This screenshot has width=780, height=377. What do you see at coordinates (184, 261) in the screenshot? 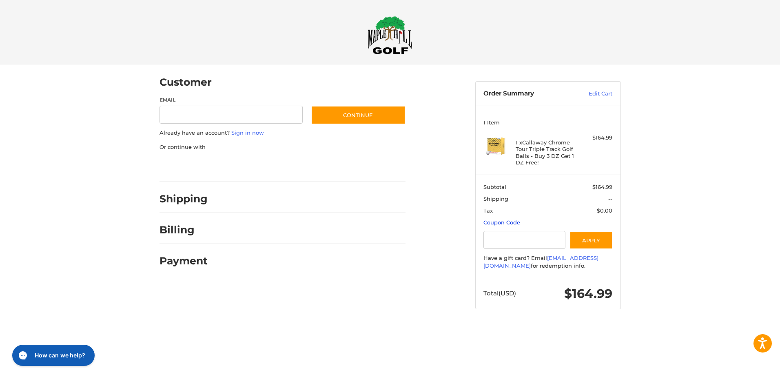
I see `h2: Payment` at bounding box center [184, 261].